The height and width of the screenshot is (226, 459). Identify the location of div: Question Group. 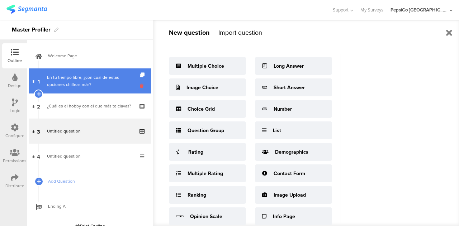
(206, 131).